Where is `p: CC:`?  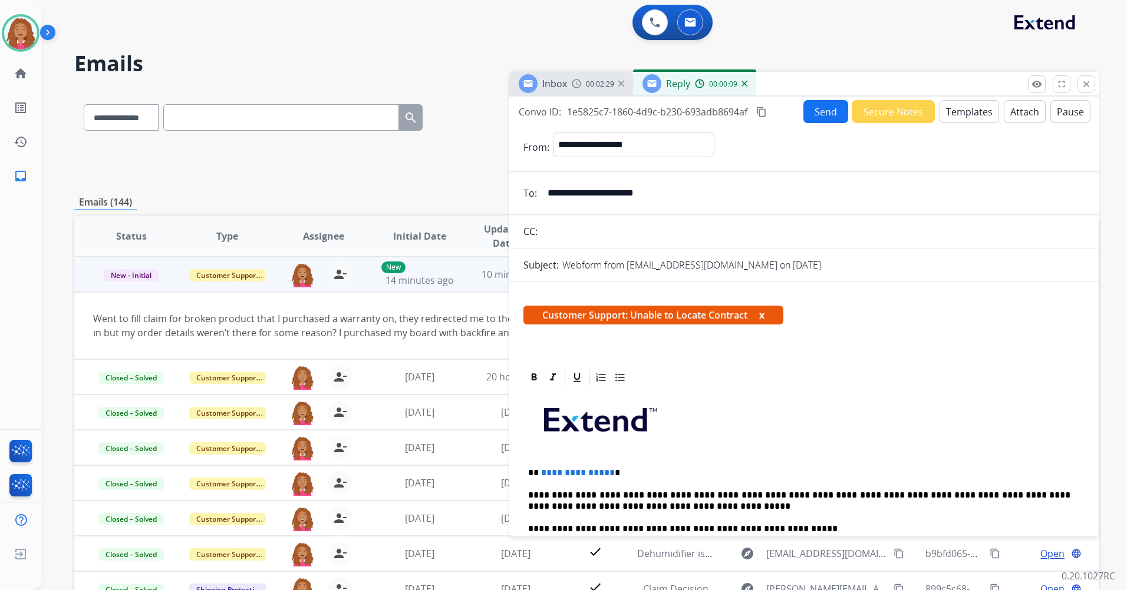
p: CC: is located at coordinates (530, 232).